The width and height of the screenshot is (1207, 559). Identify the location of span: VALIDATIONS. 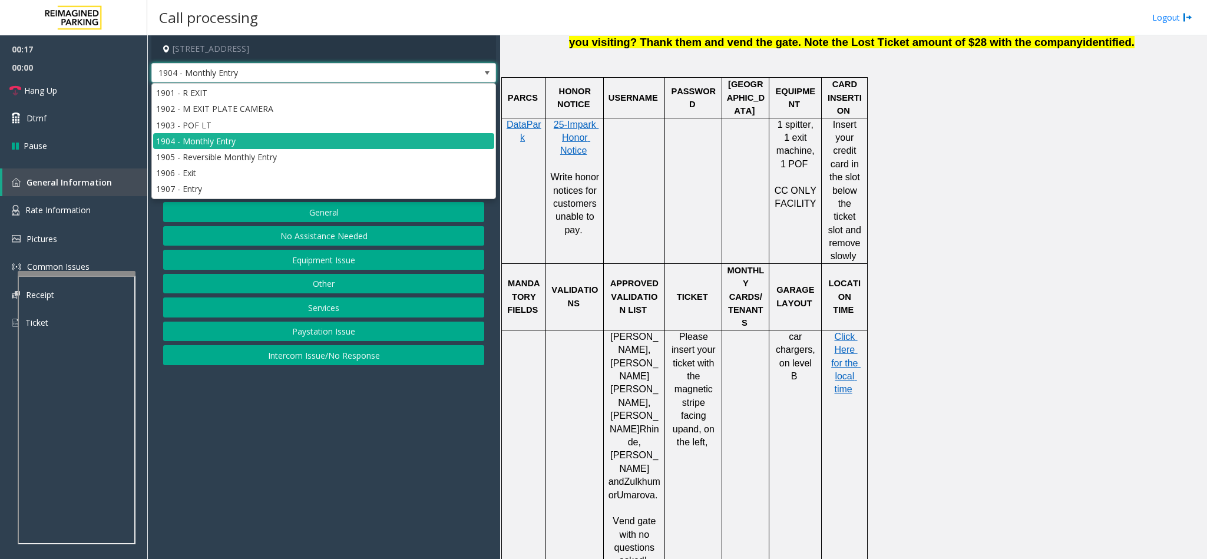
(575, 296).